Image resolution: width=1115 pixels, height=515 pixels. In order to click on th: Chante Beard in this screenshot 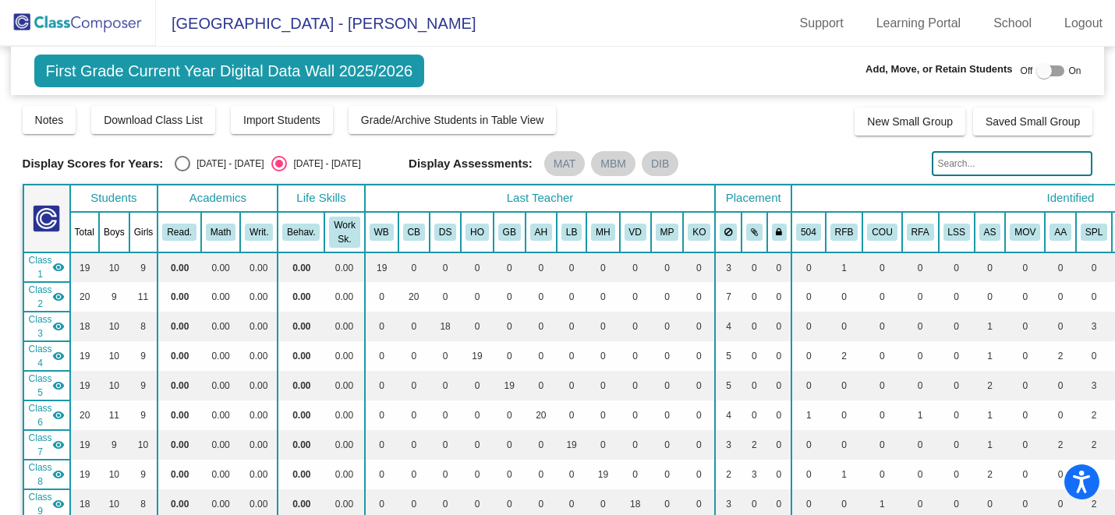, I will do `click(414, 232)`.